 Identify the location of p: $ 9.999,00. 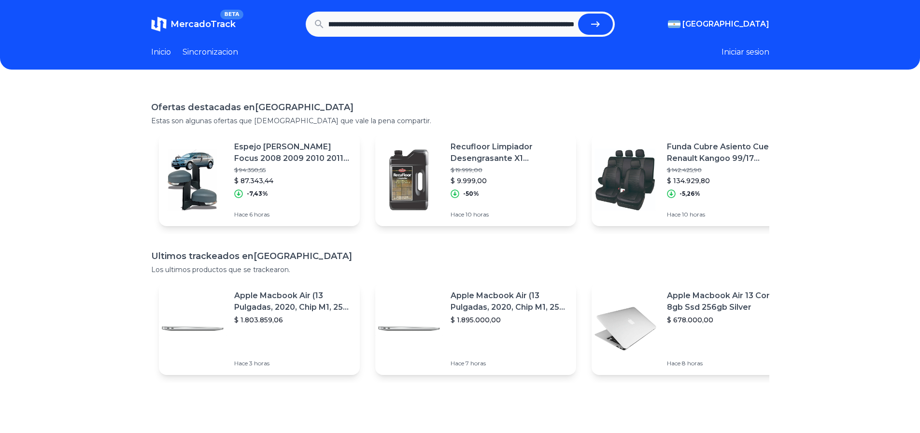
(510, 181).